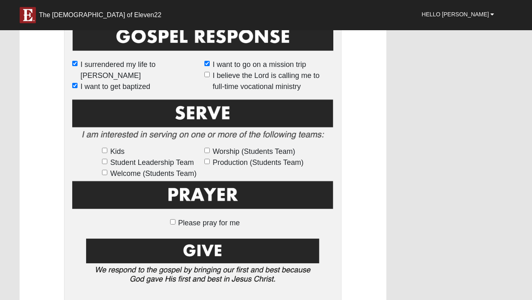 This screenshot has width=532, height=300. What do you see at coordinates (254, 151) in the screenshot?
I see `span: Worship (Students Team)` at bounding box center [254, 151].